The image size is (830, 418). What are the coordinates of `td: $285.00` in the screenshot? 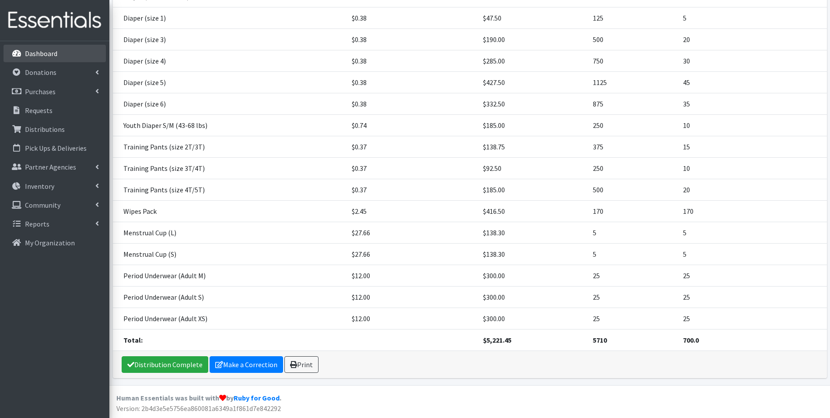 It's located at (533, 60).